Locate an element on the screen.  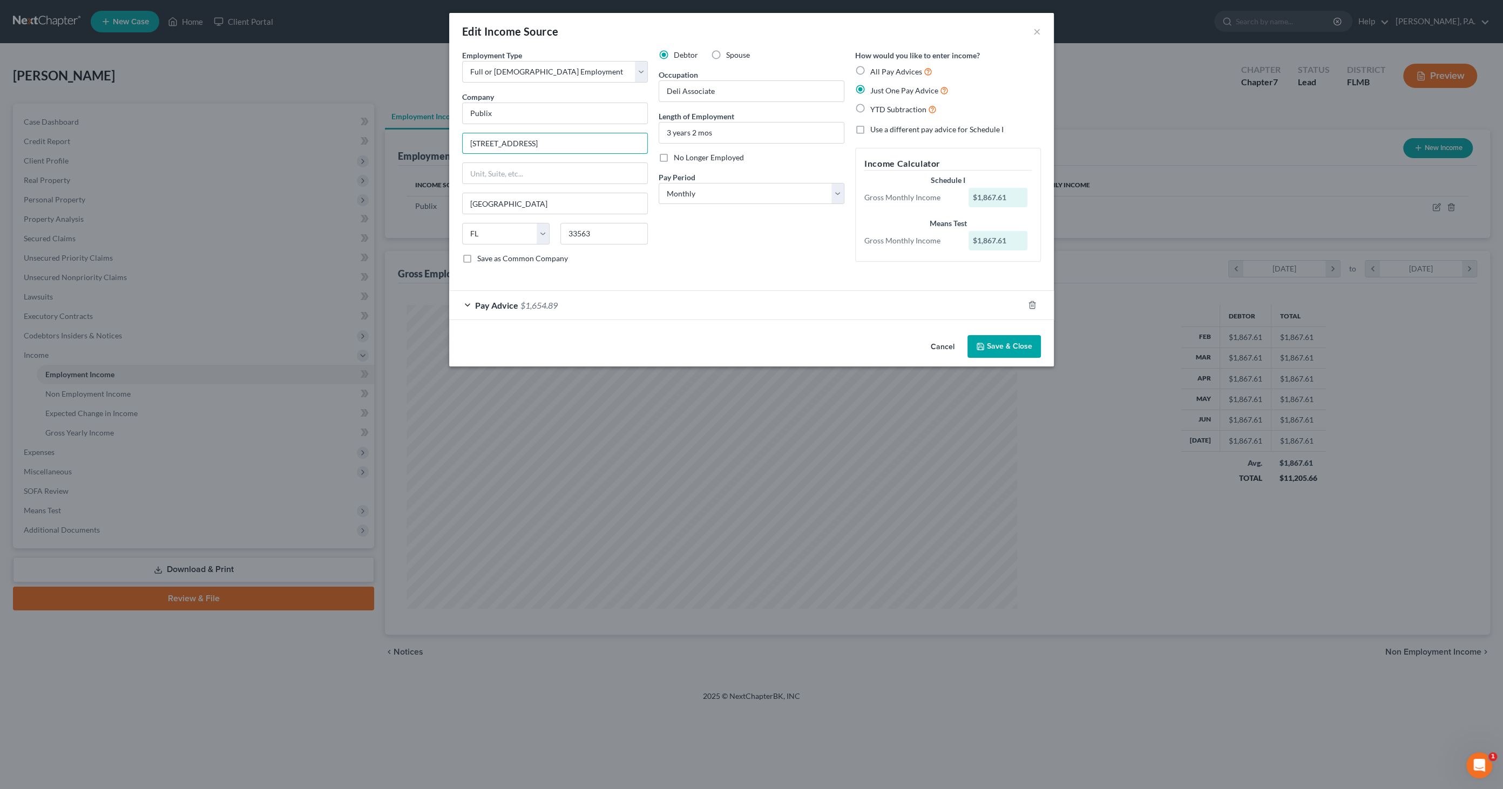
input: Unit, Suite, etc... is located at coordinates (555, 173).